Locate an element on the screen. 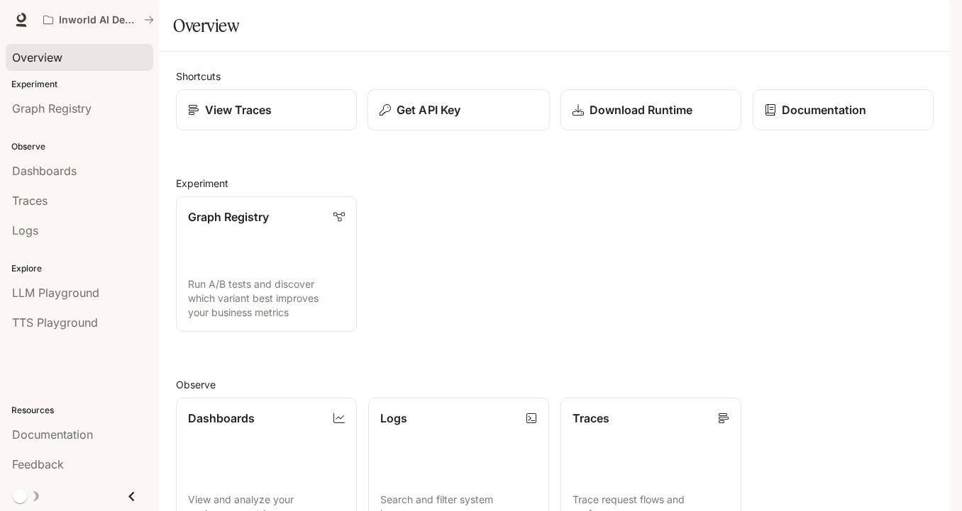 The image size is (962, 511). a: Documentation is located at coordinates (843, 110).